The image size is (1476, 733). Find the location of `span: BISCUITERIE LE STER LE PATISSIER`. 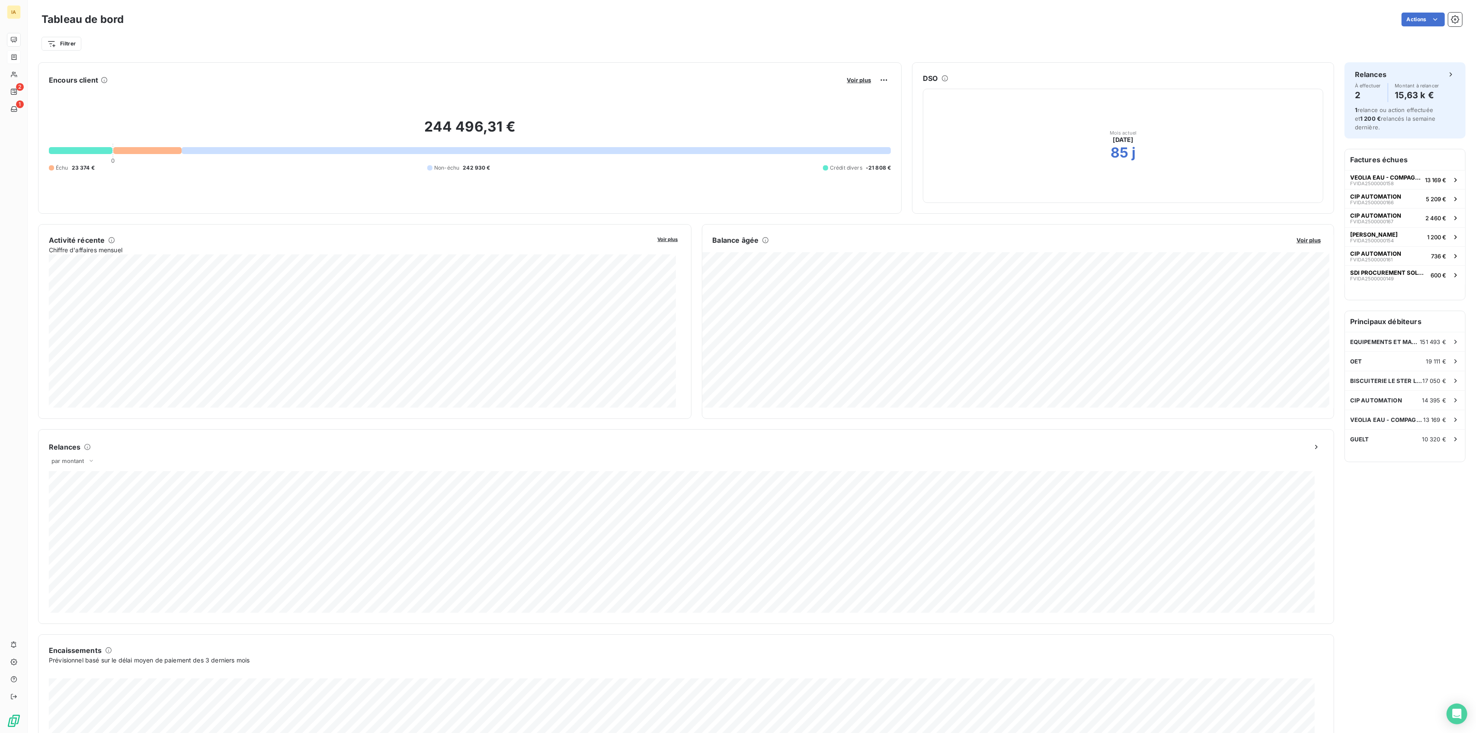

span: BISCUITERIE LE STER LE PATISSIER is located at coordinates (1387, 381).